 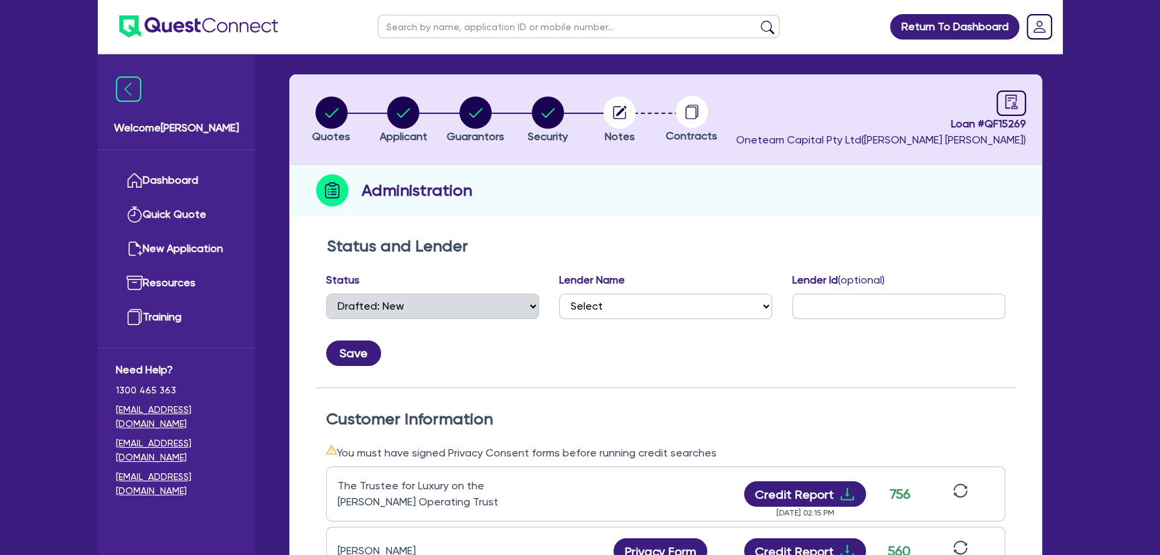 What do you see at coordinates (666, 246) in the screenshot?
I see `h2: Status and Lender` at bounding box center [666, 246].